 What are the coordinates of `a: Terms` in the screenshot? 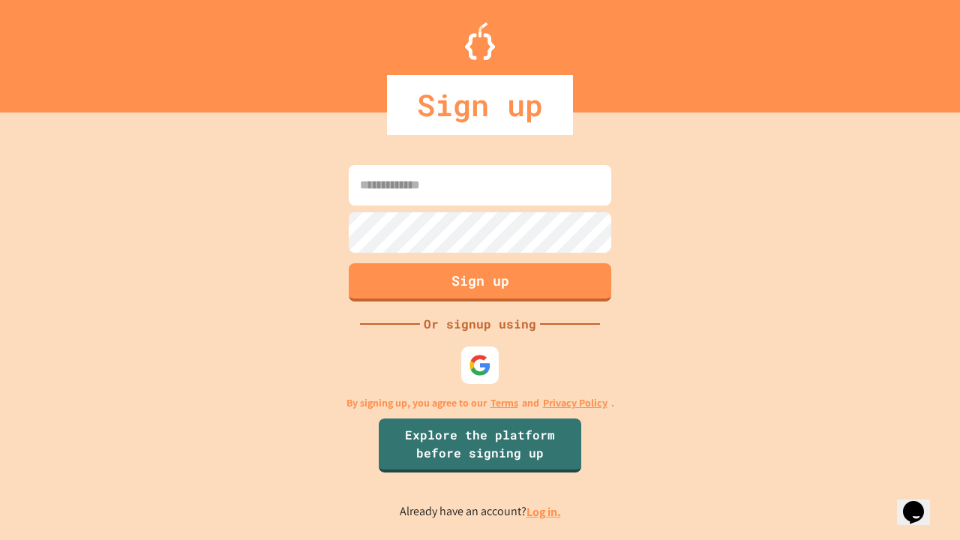 It's located at (504, 403).